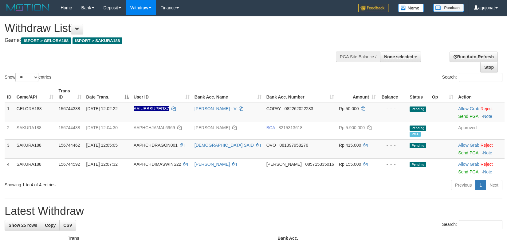  Describe the element at coordinates (50, 225) in the screenshot. I see `a: Copy` at that location.